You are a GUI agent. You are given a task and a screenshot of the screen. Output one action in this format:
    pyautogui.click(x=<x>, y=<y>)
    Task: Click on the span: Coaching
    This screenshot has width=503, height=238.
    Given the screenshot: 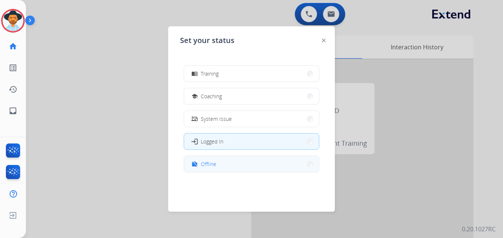 What is the action you would take?
    pyautogui.click(x=211, y=96)
    